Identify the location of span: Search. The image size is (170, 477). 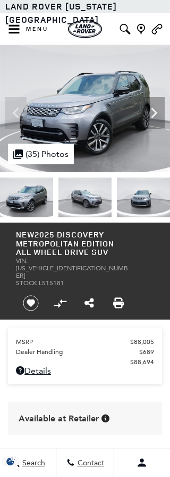
(32, 463).